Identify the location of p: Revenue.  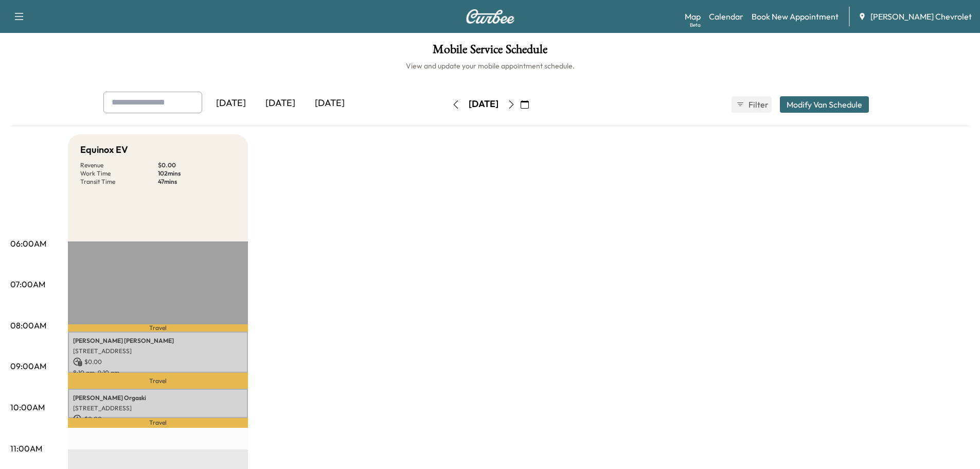
(119, 165).